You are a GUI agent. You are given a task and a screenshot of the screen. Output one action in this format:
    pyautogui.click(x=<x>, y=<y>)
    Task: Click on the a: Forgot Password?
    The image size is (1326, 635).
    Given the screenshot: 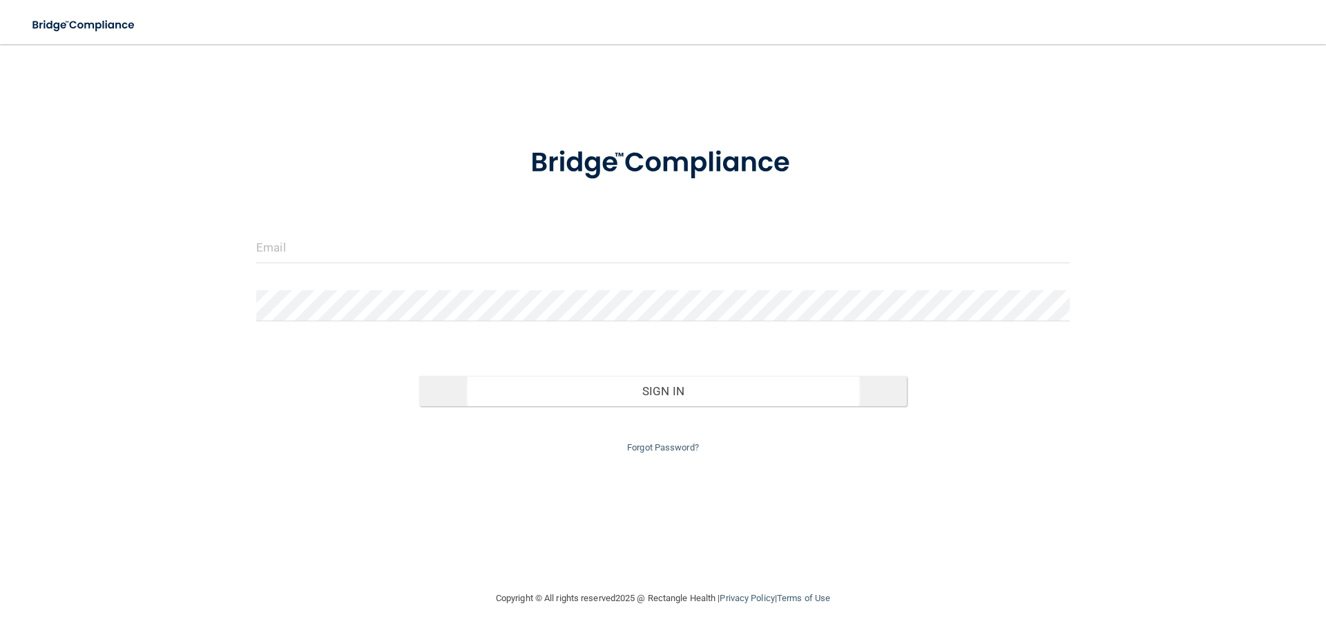 What is the action you would take?
    pyautogui.click(x=663, y=447)
    